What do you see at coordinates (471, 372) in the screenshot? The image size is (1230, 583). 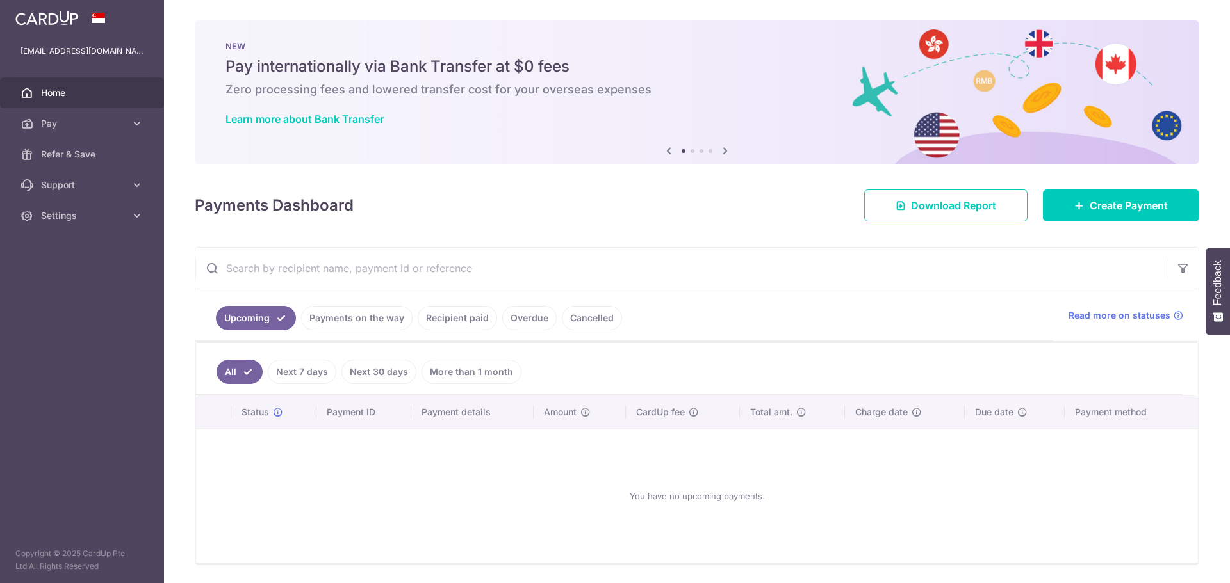 I see `a: More than 1 month` at bounding box center [471, 372].